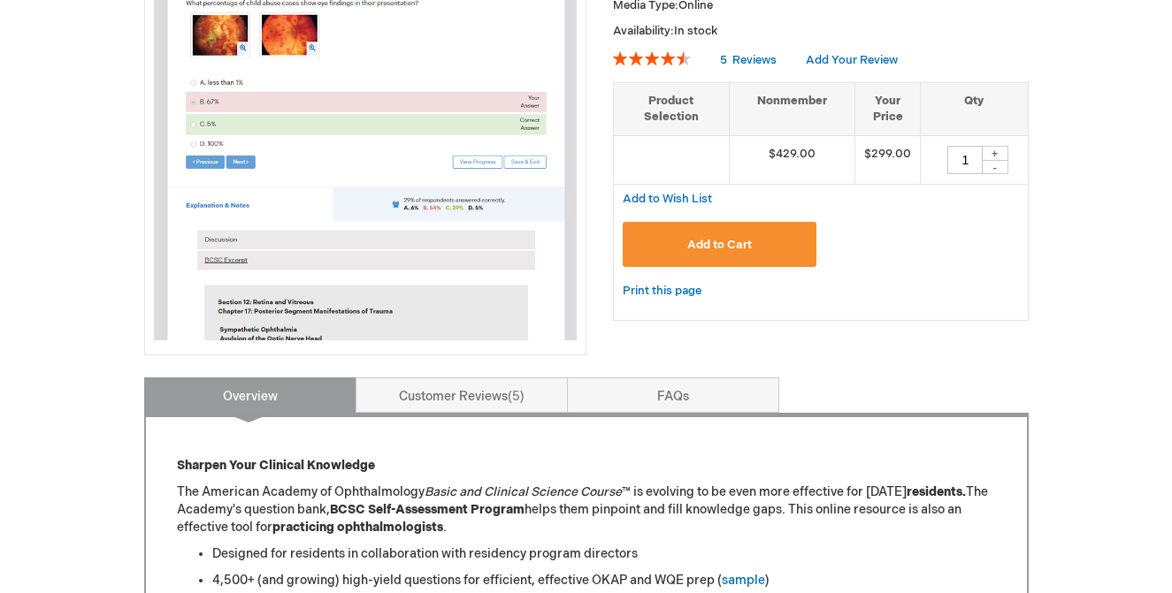 Image resolution: width=1172 pixels, height=593 pixels. What do you see at coordinates (754, 60) in the screenshot?
I see `span: Reviews` at bounding box center [754, 60].